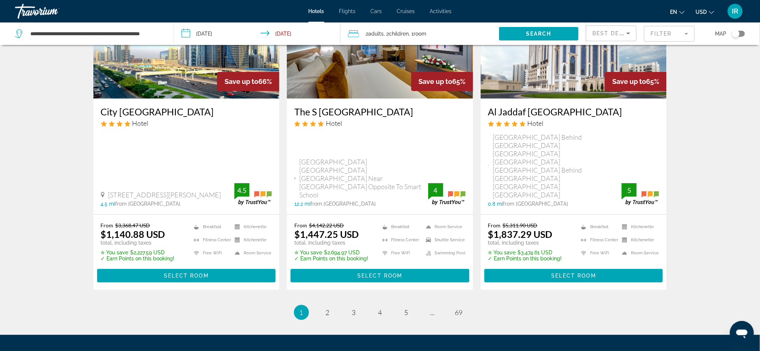 The width and height of the screenshot is (760, 351). I want to click on button: Travelers: 2 adults, 2 children, so click(420, 34).